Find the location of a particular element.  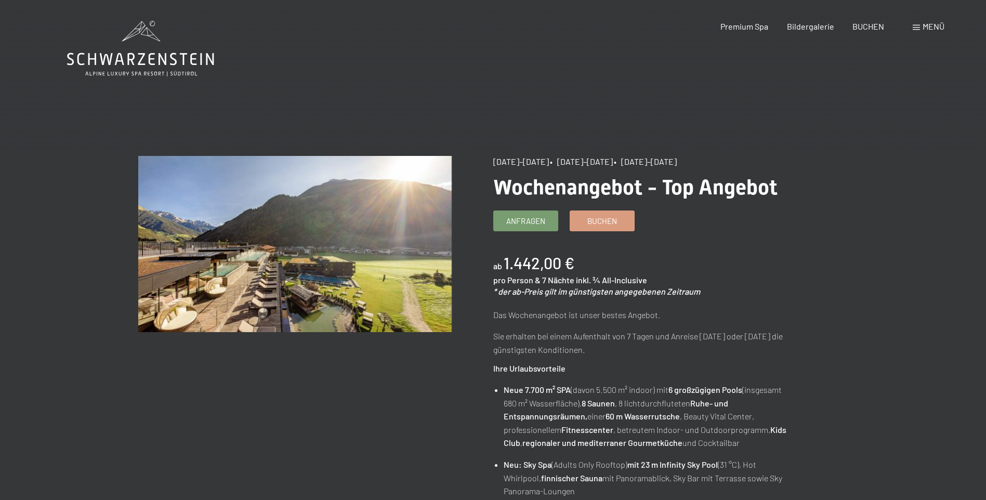

a: Bildergalerie is located at coordinates (810, 26).